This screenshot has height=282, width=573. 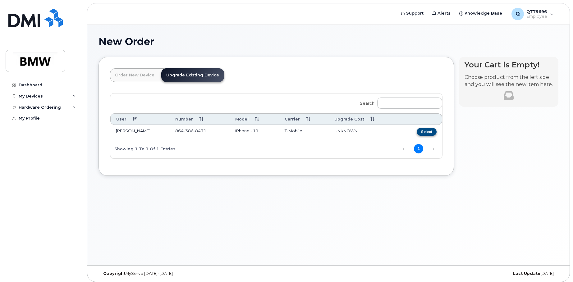 What do you see at coordinates (143, 149) in the screenshot?
I see `div: Showing 1 to 1 of 1 entries` at bounding box center [143, 149].